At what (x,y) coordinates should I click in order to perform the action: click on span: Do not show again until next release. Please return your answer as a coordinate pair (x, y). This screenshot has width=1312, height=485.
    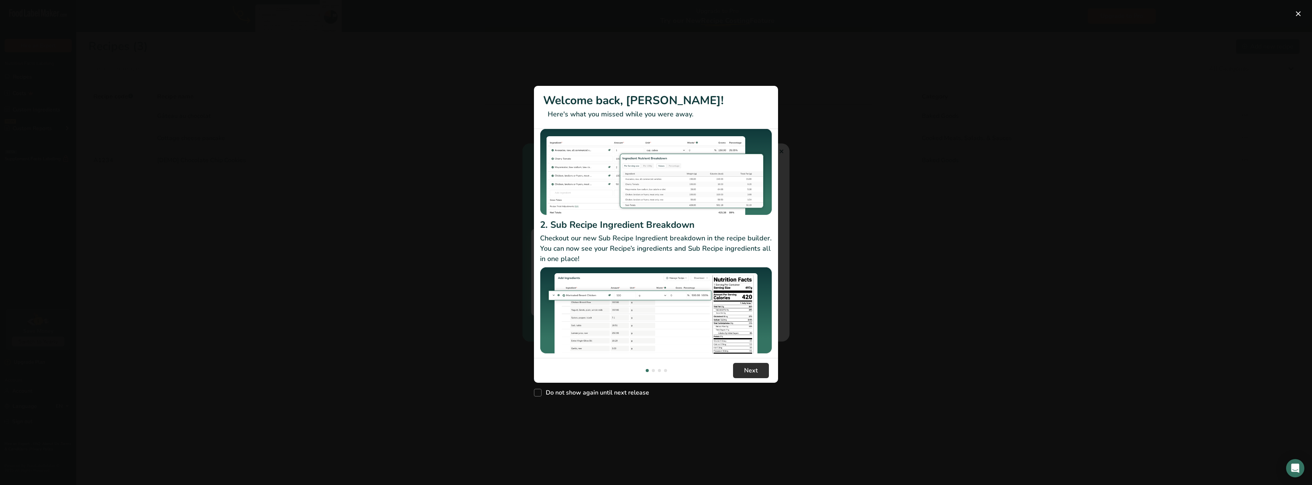
    Looking at the image, I should click on (595, 392).